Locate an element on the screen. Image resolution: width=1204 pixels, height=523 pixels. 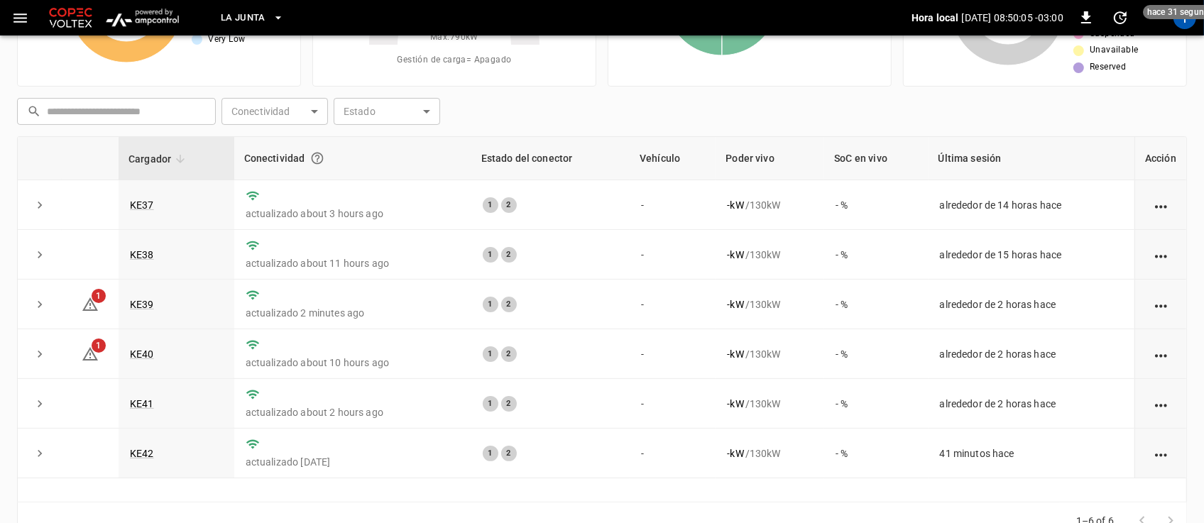
span: Unavailable is located at coordinates (1114, 50).